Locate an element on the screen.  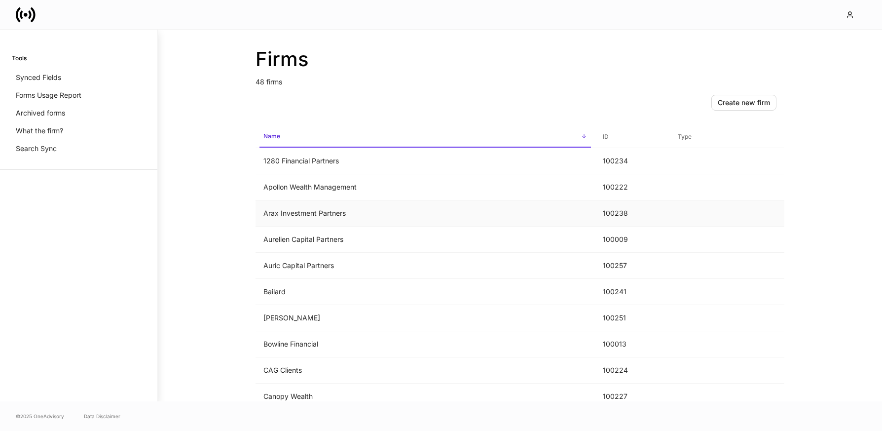
td: 100009 is located at coordinates (633, 239).